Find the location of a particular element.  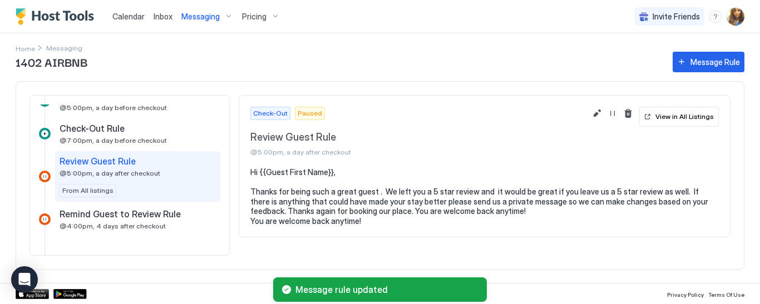

span: Message rule updated is located at coordinates (387, 290).